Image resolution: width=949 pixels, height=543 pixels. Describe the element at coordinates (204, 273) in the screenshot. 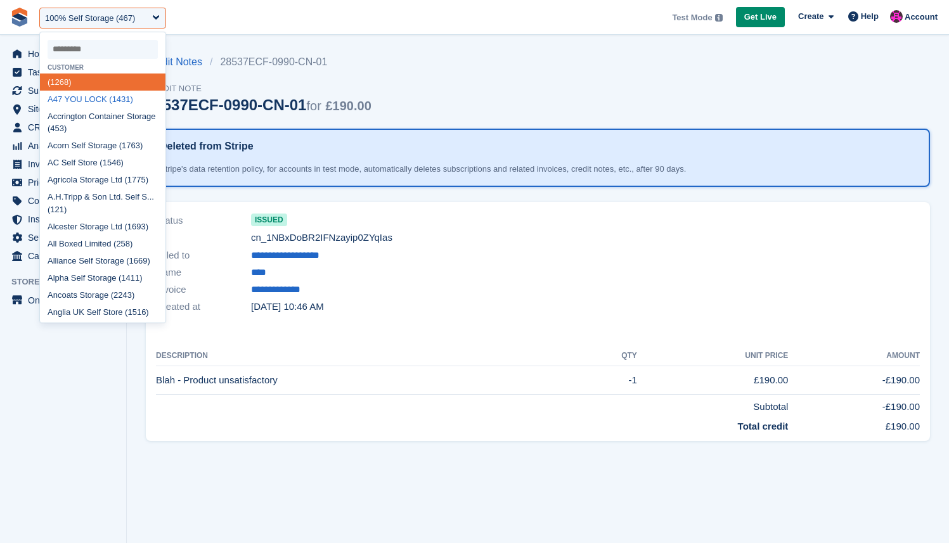

I see `span: Name` at that location.